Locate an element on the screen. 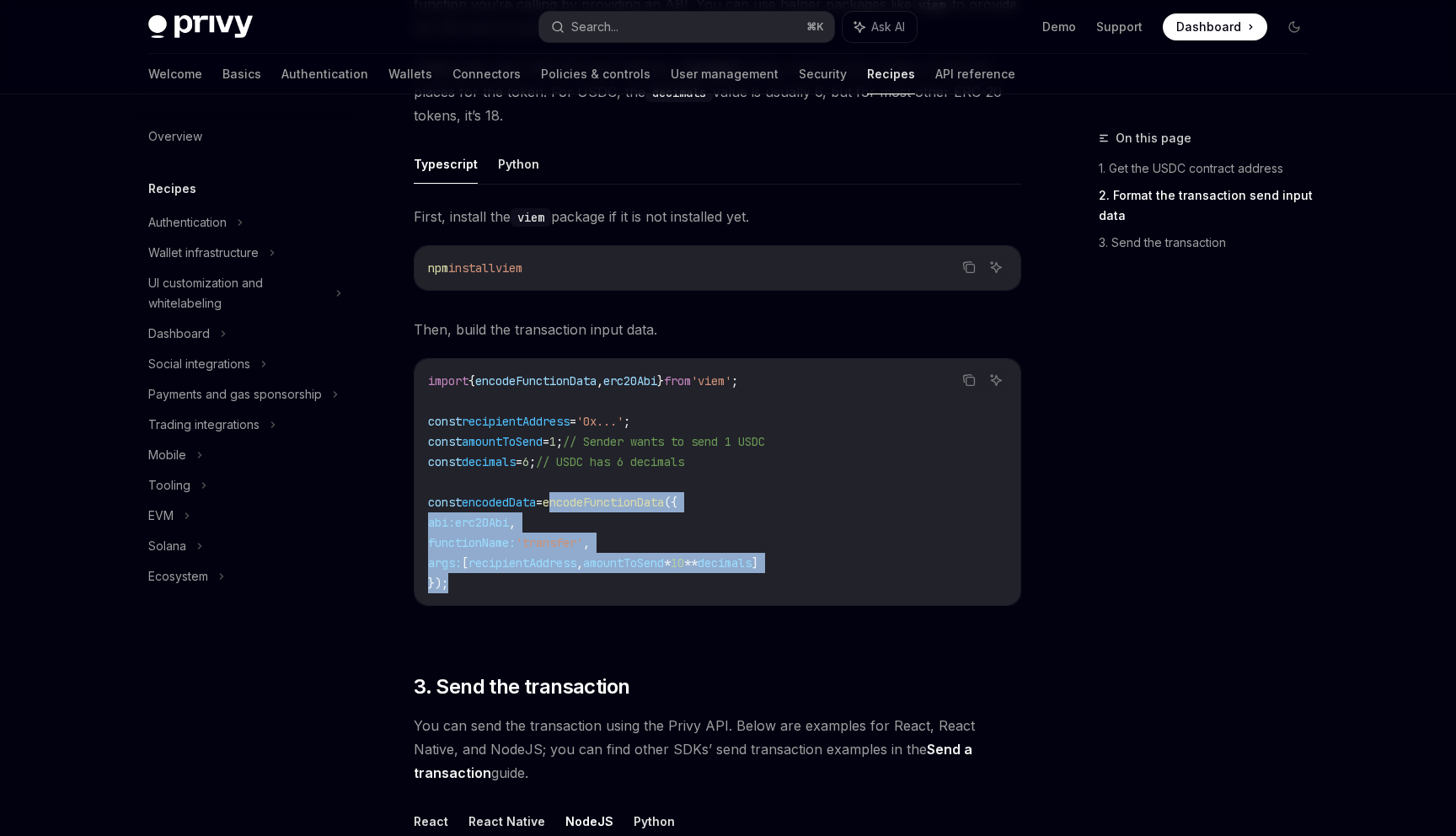 This screenshot has height=836, width=1456. a: Policies & controls is located at coordinates (596, 74).